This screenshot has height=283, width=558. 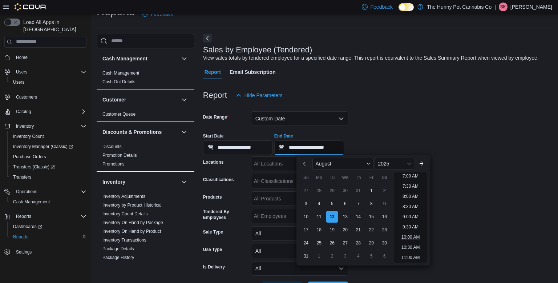 I want to click on div: day-11, so click(x=319, y=217).